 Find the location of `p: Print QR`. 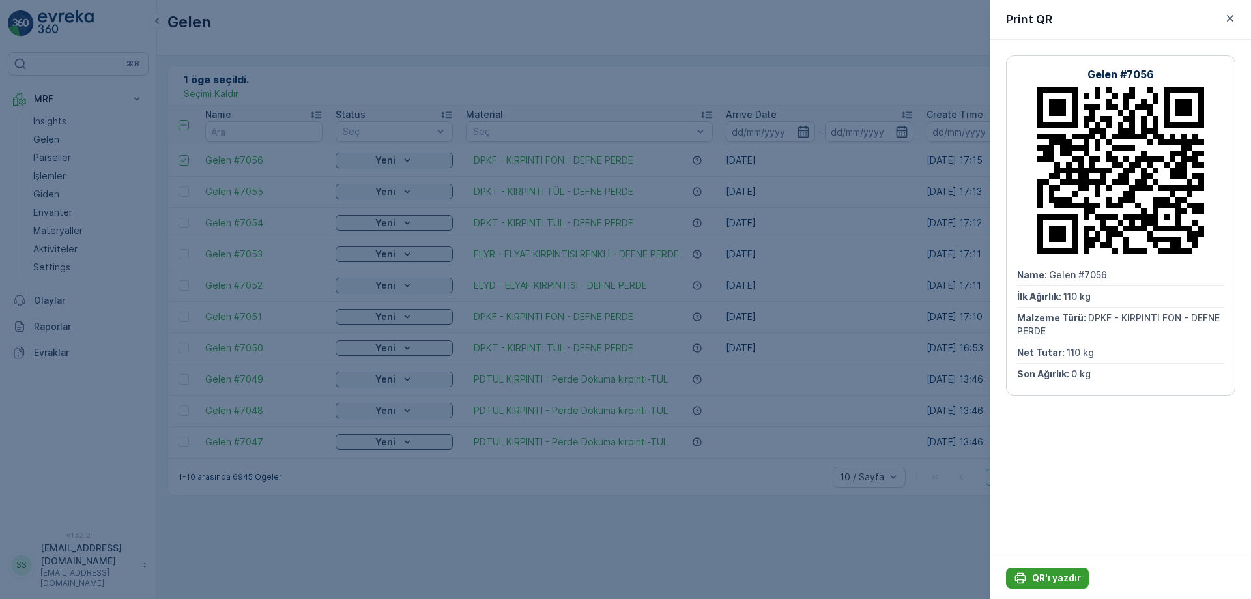

p: Print QR is located at coordinates (1029, 20).